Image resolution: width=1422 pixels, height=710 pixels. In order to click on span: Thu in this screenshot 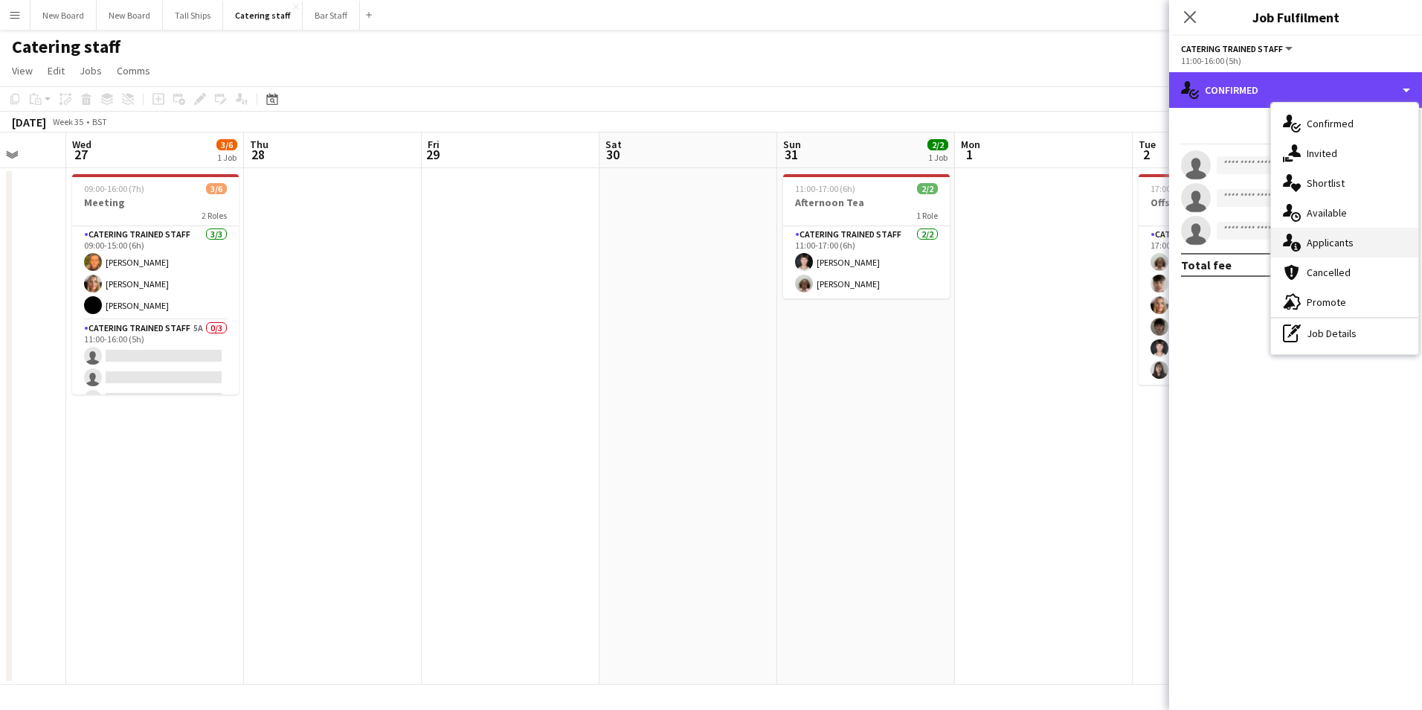, I will do `click(259, 144)`.